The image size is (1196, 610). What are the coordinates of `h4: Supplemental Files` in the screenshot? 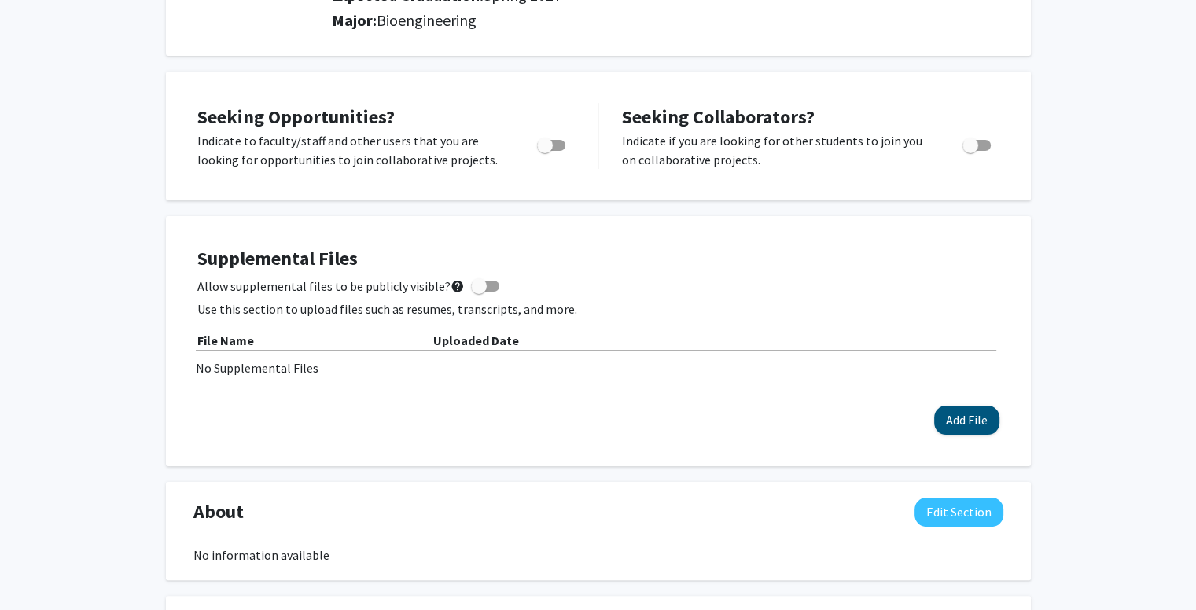 It's located at (598, 259).